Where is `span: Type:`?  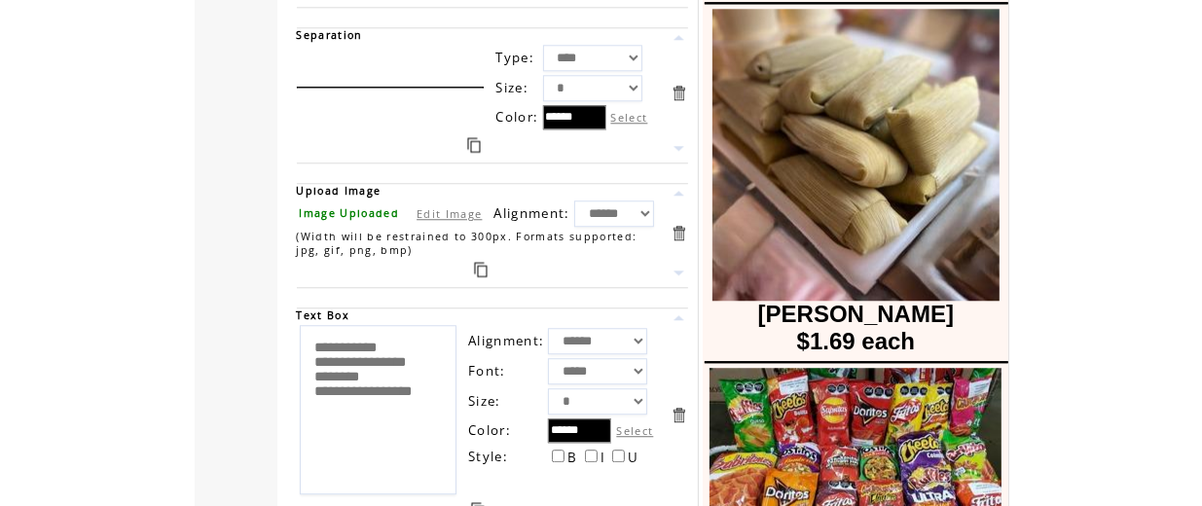
span: Type: is located at coordinates (516, 57).